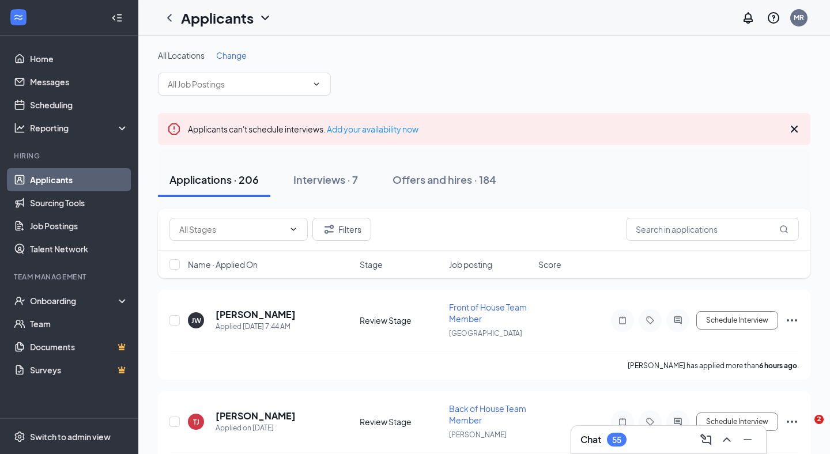 The width and height of the screenshot is (830, 454). I want to click on b: 6 hours ago, so click(778, 366).